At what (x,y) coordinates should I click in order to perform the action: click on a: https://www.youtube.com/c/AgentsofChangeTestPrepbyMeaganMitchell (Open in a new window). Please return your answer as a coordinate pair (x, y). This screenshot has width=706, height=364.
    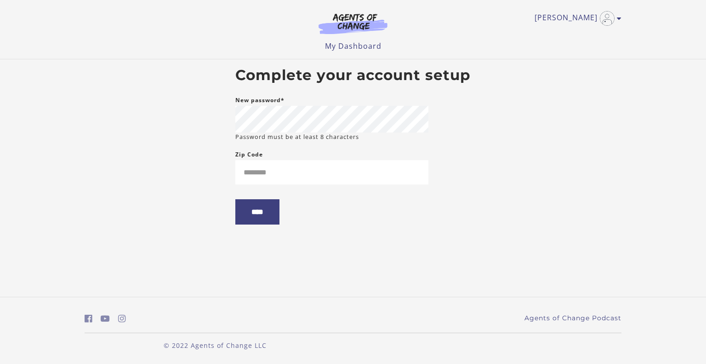
    Looking at the image, I should click on (105, 318).